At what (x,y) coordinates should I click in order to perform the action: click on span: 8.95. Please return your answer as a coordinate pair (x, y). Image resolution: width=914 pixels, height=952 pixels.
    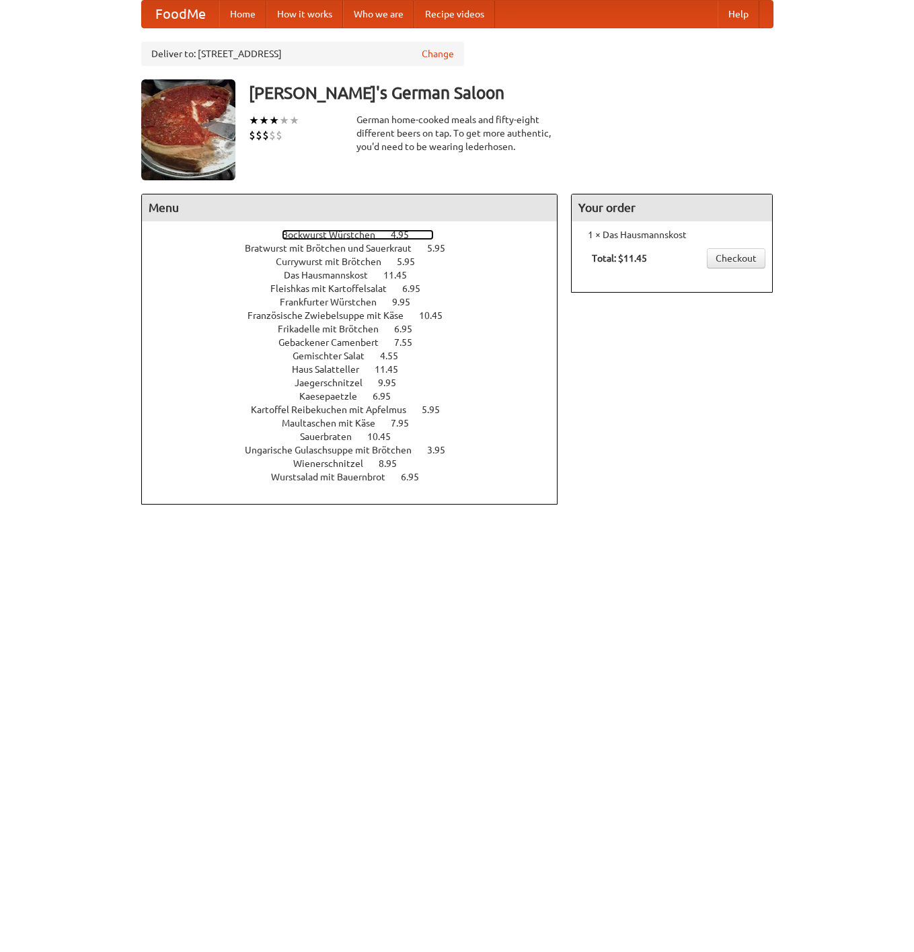
    Looking at the image, I should click on (394, 463).